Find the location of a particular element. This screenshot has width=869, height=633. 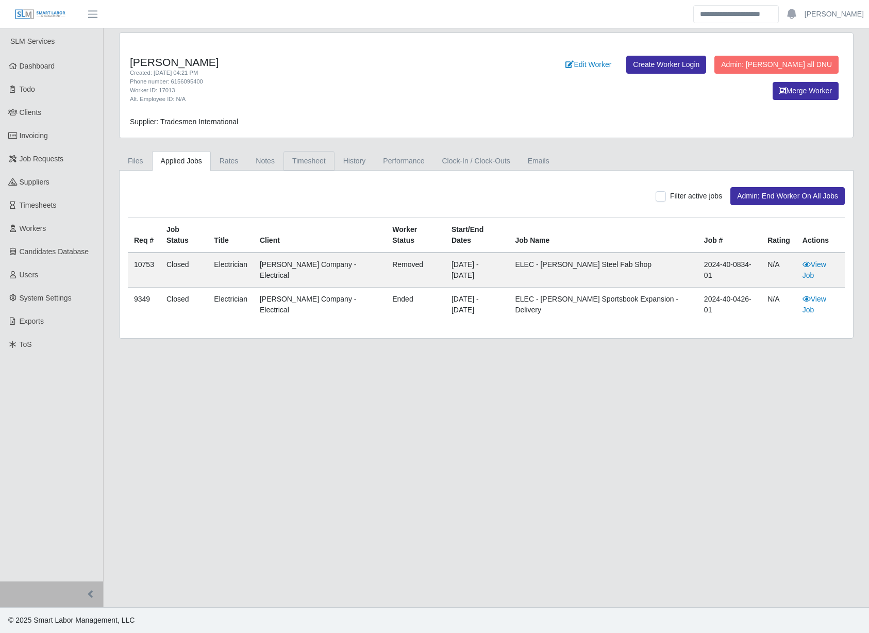

a: Create Worker Login is located at coordinates (666, 64).